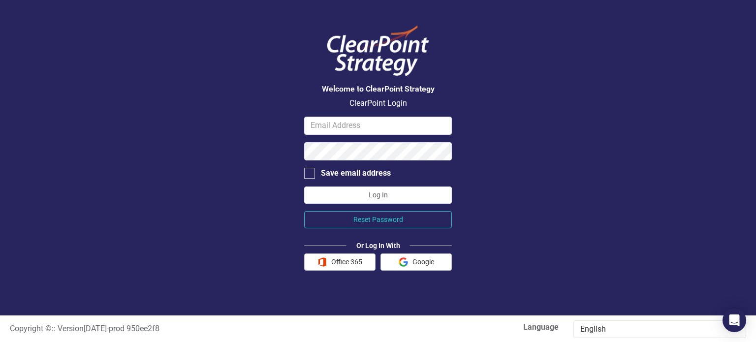  Describe the element at coordinates (356, 173) in the screenshot. I see `div: Save email address` at that location.